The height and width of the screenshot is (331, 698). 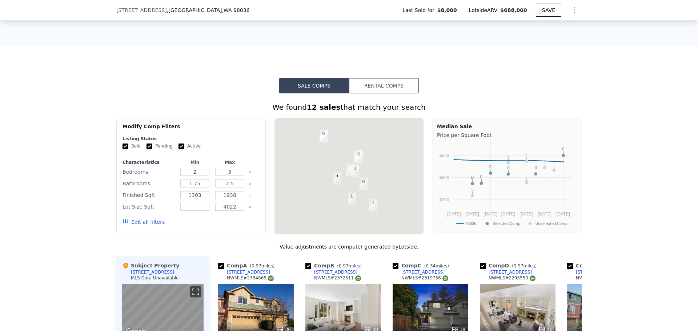 What do you see at coordinates (337, 278) in the screenshot?
I see `div: NWMLS # 2372511` at bounding box center [337, 278].